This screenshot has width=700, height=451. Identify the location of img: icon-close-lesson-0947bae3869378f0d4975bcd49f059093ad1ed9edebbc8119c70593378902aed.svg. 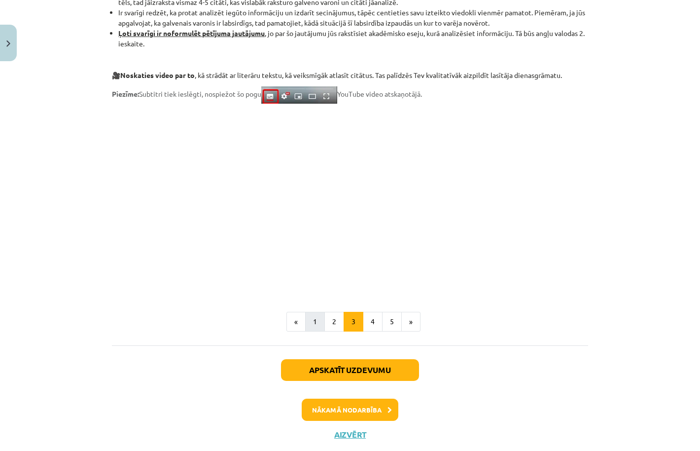
(8, 43).